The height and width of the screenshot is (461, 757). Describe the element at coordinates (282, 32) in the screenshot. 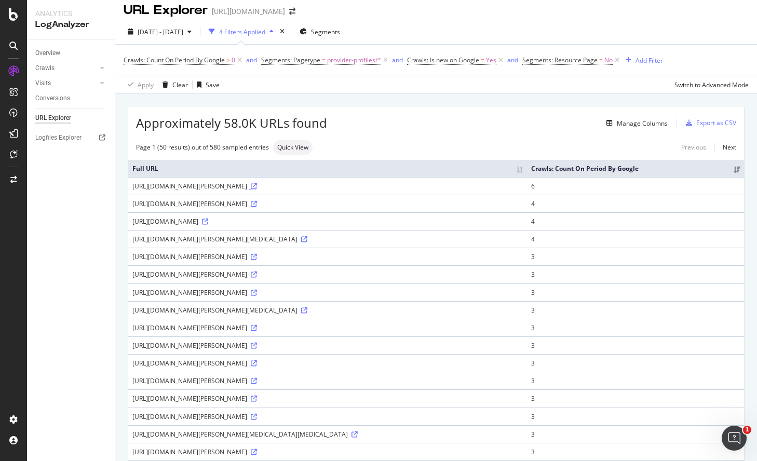

I see `div: times` at that location.